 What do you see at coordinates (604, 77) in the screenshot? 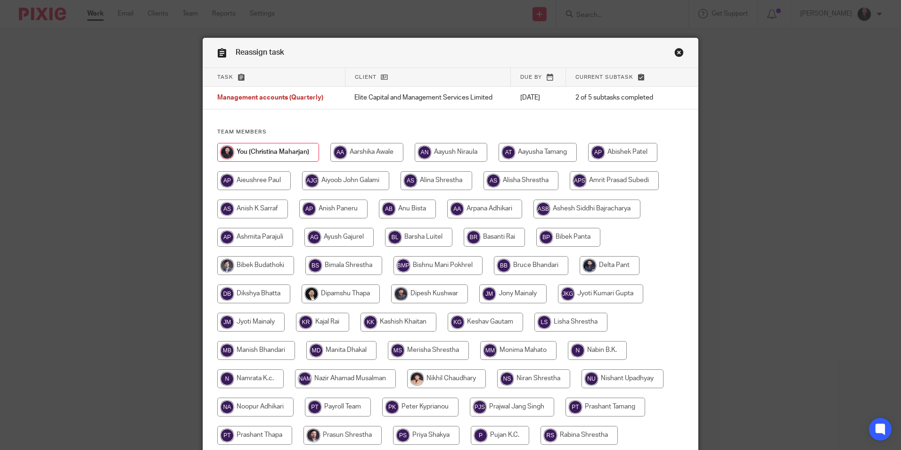
I see `span: Current subtask` at bounding box center [604, 77].